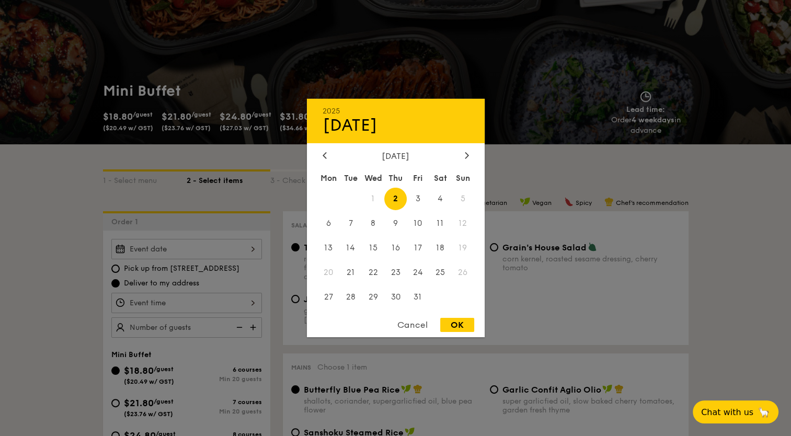  What do you see at coordinates (350, 223) in the screenshot?
I see `span: 7` at bounding box center [350, 223].